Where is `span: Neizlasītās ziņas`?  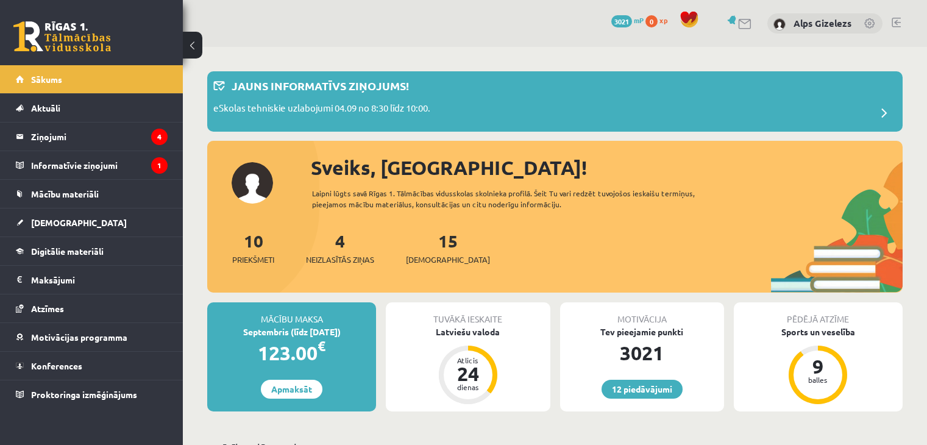
span: Neizlasītās ziņas is located at coordinates (340, 260).